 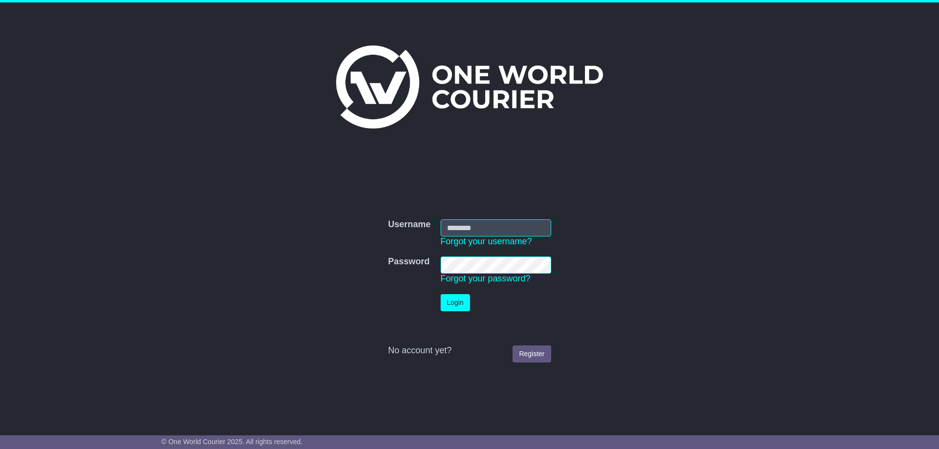 I want to click on a: Forgot your username?, so click(x=486, y=241).